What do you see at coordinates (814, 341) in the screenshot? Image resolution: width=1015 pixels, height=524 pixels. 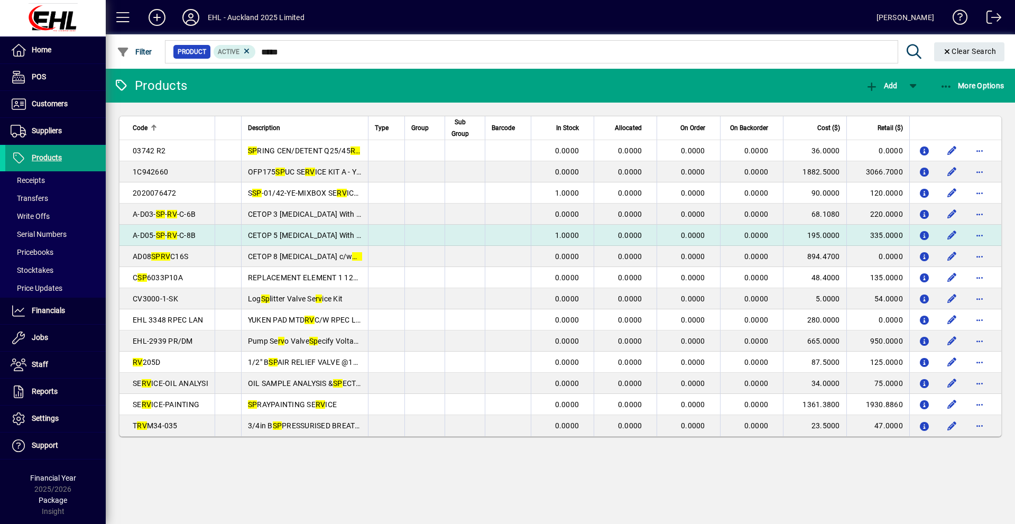 I see `td: 665.0000` at bounding box center [814, 341].